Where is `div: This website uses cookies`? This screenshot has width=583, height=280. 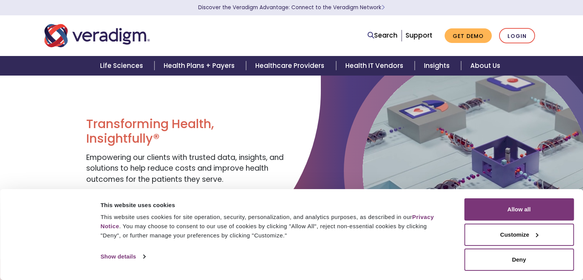
div: This website uses cookies is located at coordinates (273, 205).